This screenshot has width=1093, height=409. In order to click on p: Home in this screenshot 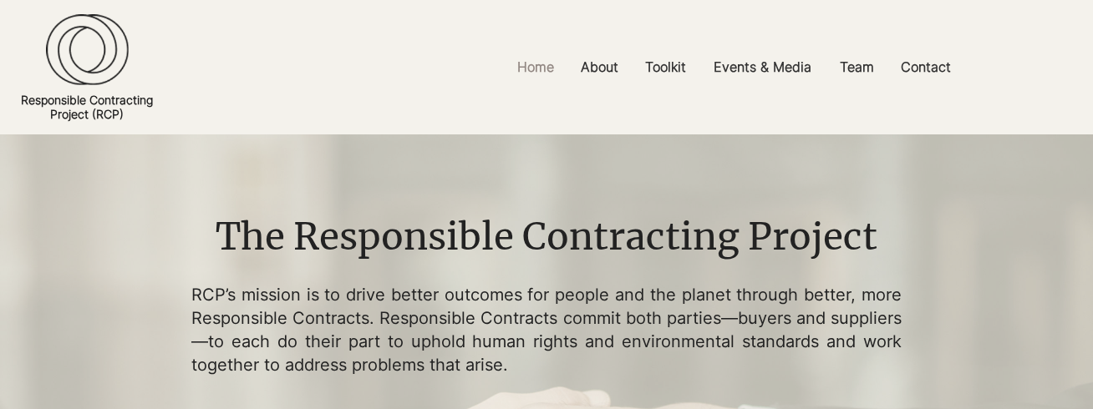, I will do `click(535, 67)`.